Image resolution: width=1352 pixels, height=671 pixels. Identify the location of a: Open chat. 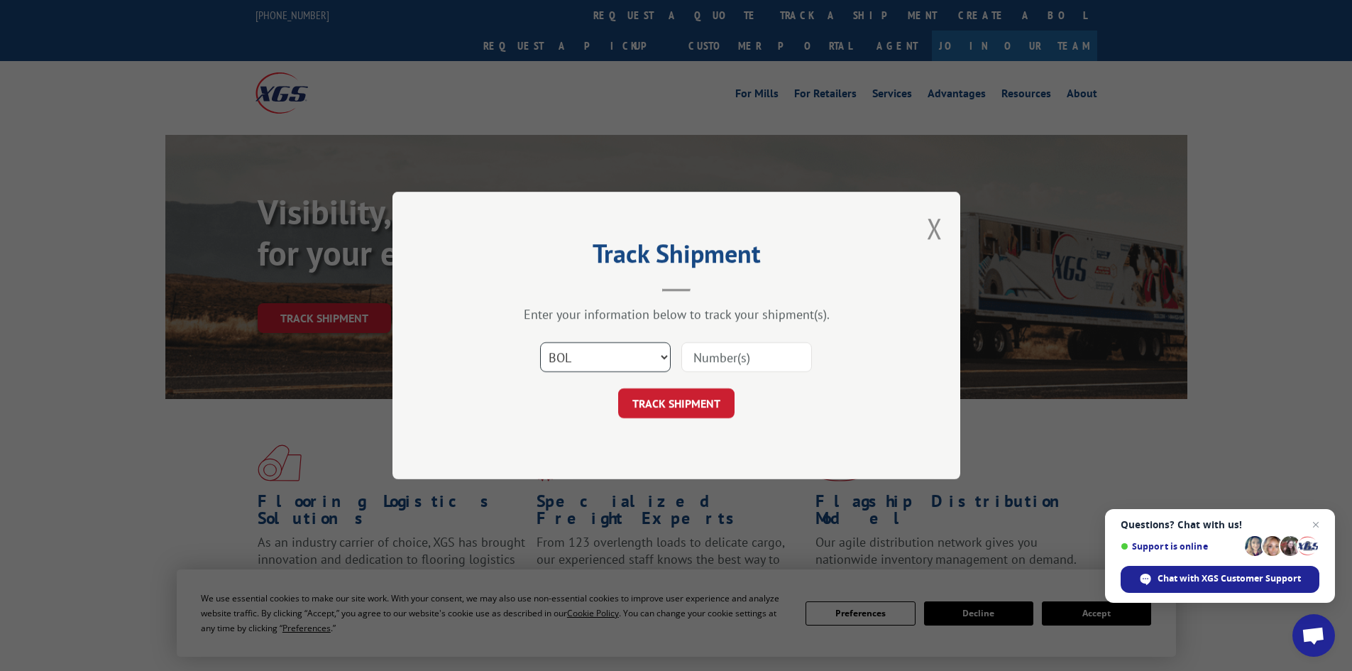
(1314, 635).